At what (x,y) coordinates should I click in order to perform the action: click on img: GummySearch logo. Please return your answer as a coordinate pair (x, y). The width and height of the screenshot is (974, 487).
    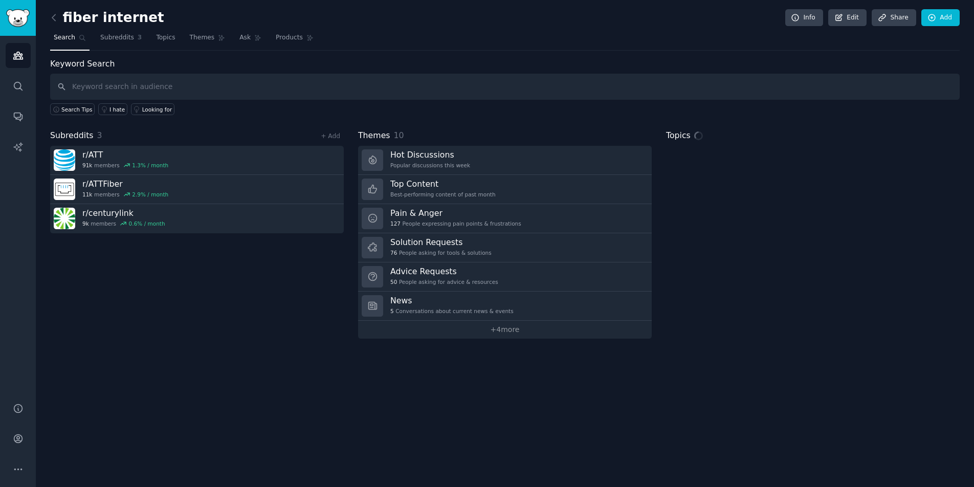
    Looking at the image, I should click on (18, 18).